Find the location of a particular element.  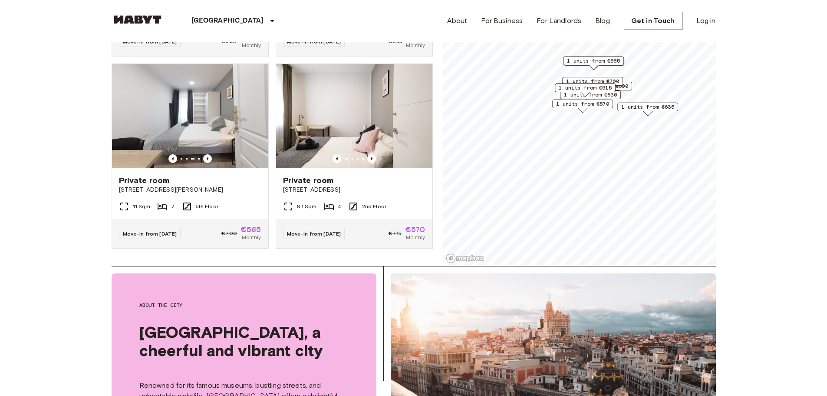

span: €700 is located at coordinates (229, 233).